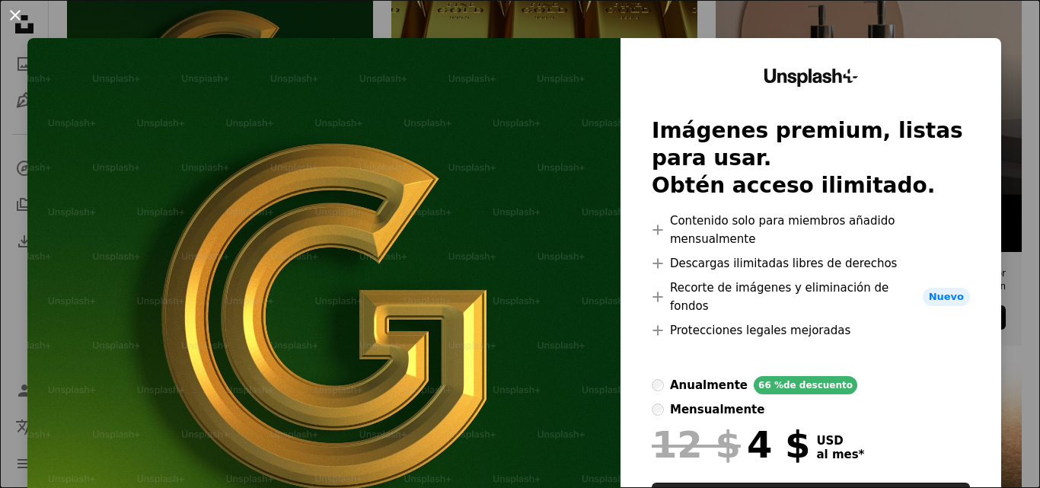 This screenshot has width=1040, height=488. Describe the element at coordinates (658, 385) in the screenshot. I see `input: anualmente66 %de descuento` at that location.